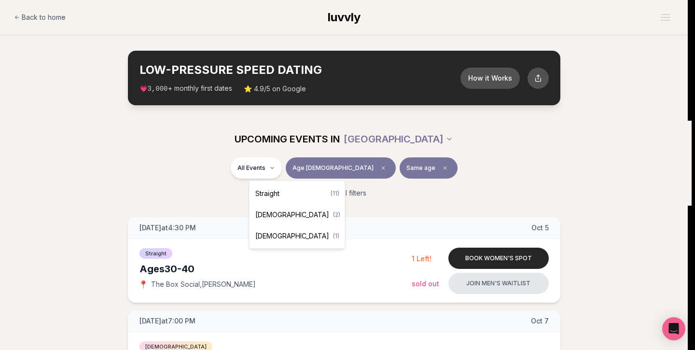  Describe the element at coordinates (336, 236) in the screenshot. I see `span: ( 1 )` at that location.